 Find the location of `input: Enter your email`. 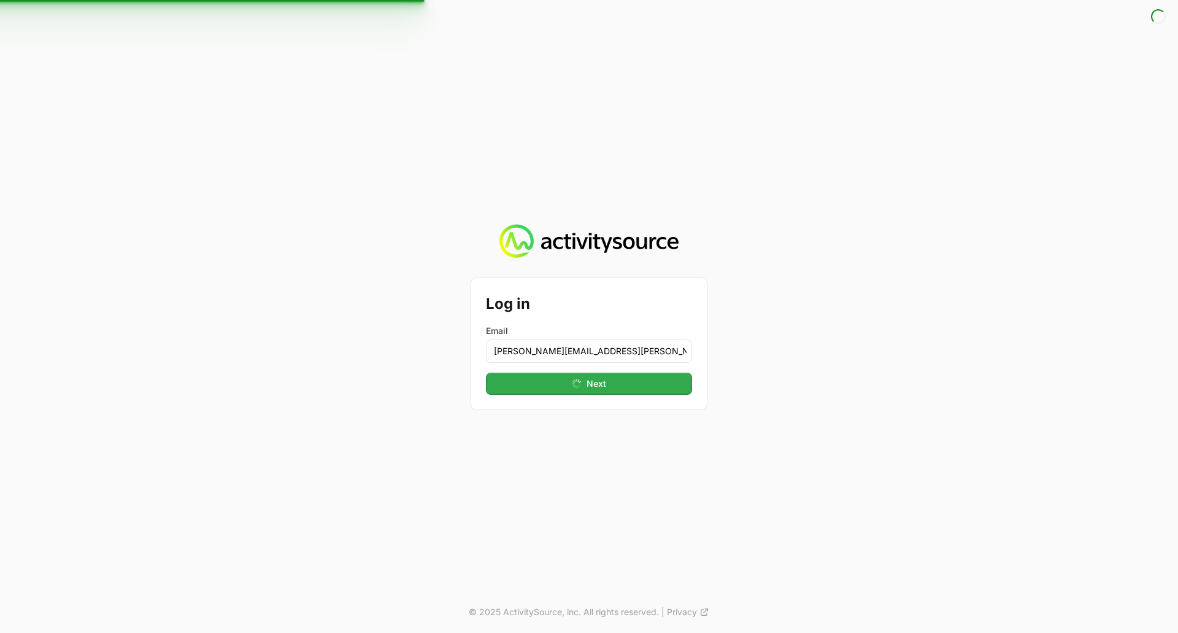

input: Enter your email is located at coordinates (589, 351).